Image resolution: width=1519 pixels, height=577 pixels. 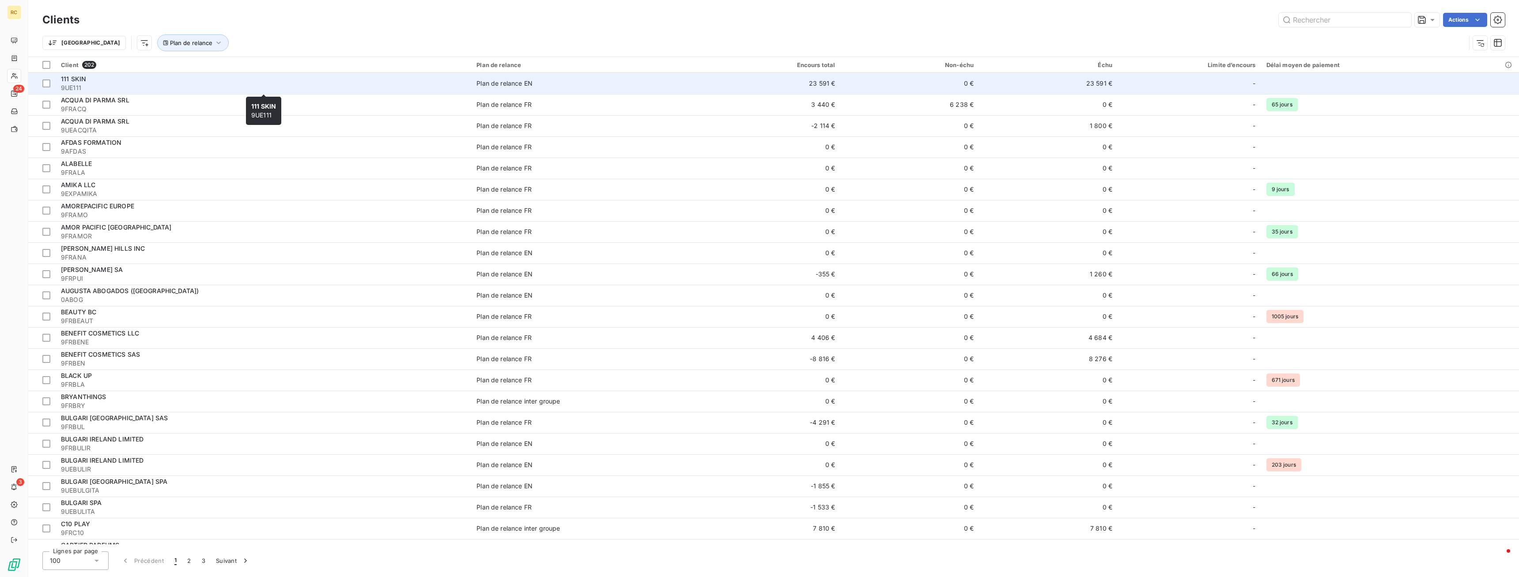 I want to click on span: 9FRANA, so click(x=263, y=258).